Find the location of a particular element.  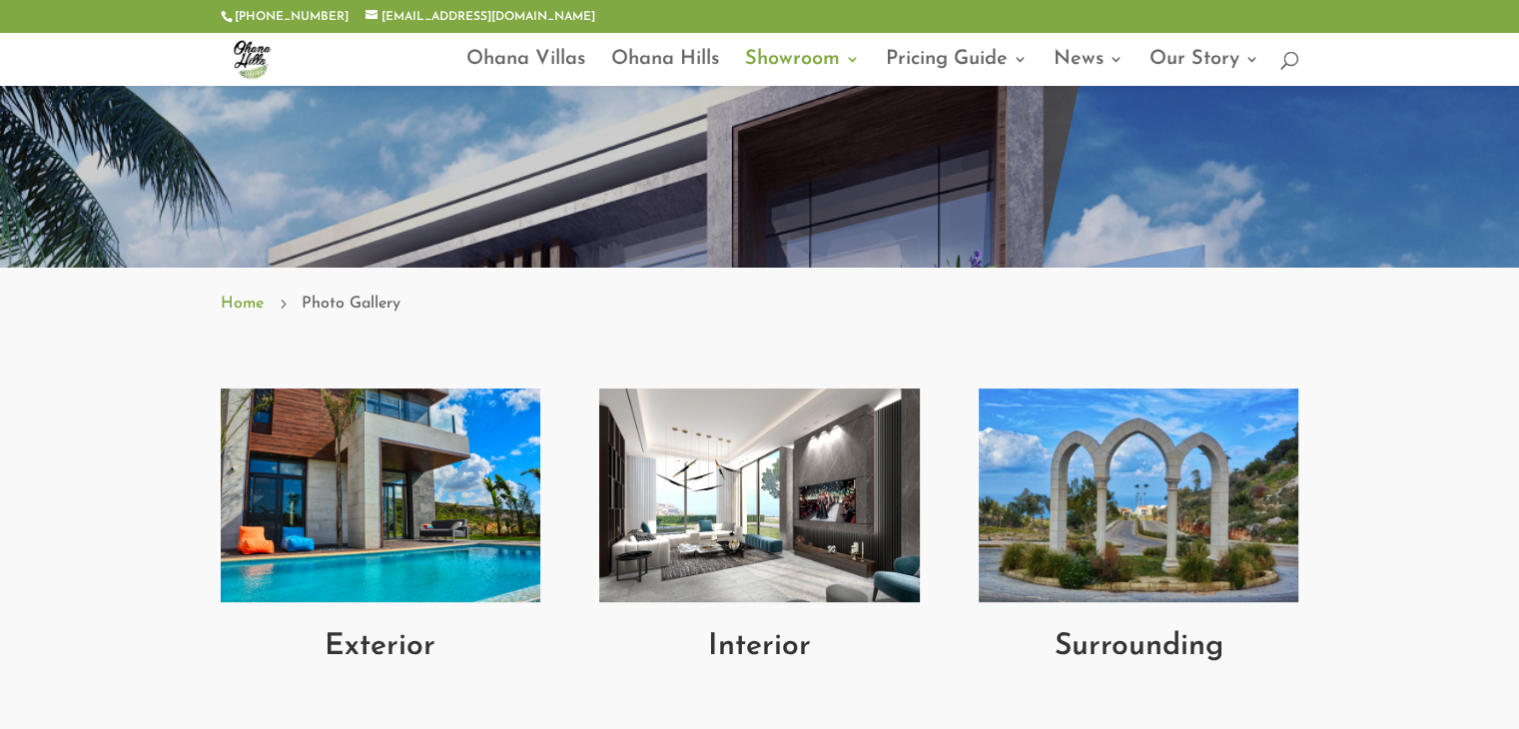

h2: Exterior is located at coordinates (380, 652).